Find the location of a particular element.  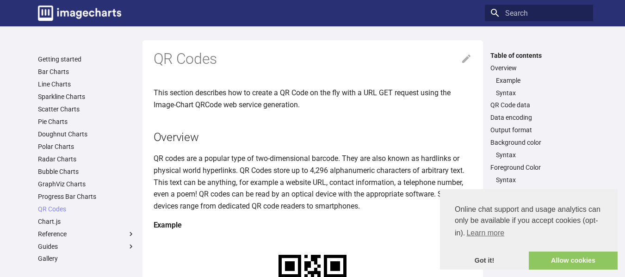

a: Scatter Charts is located at coordinates (86, 109).